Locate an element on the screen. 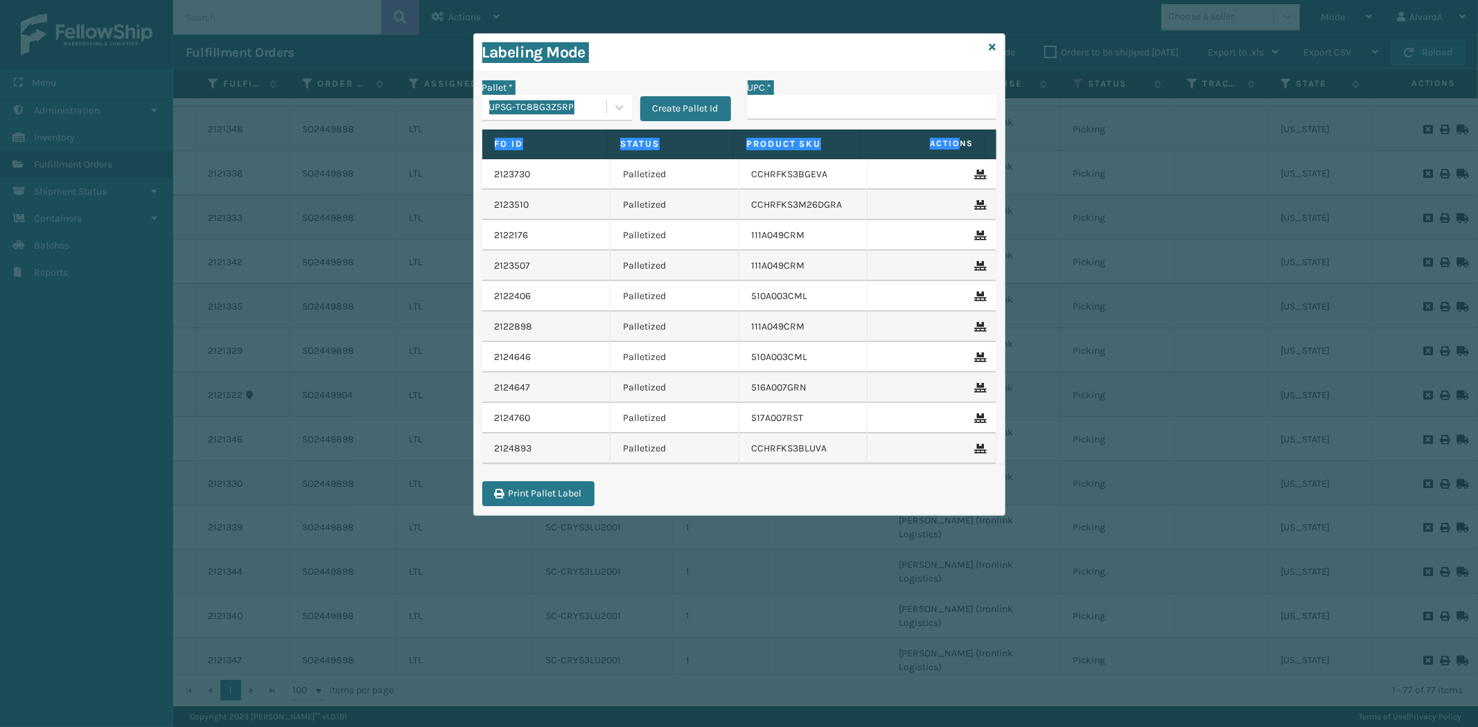 This screenshot has width=1478, height=727. button: Create Pallet Id is located at coordinates (685, 109).